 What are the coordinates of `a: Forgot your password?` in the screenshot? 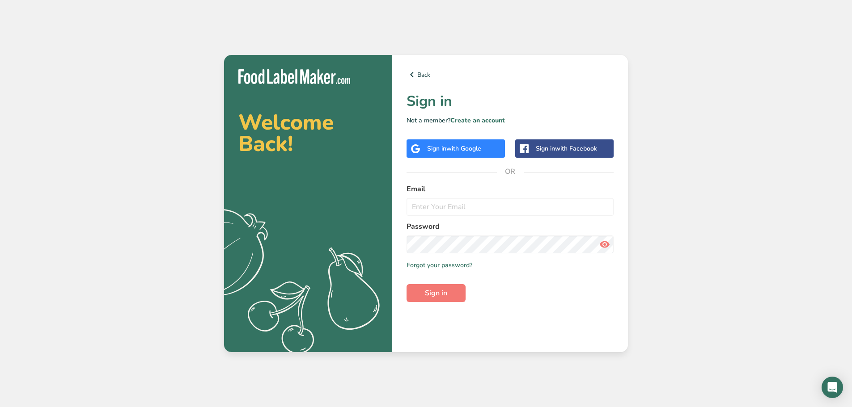 It's located at (439, 265).